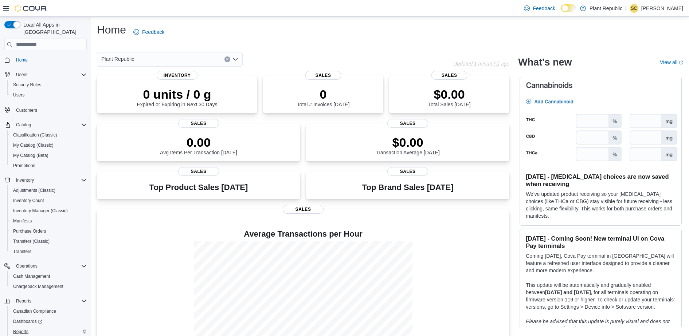 The width and height of the screenshot is (689, 336). I want to click on button: Chargeback Management, so click(48, 287).